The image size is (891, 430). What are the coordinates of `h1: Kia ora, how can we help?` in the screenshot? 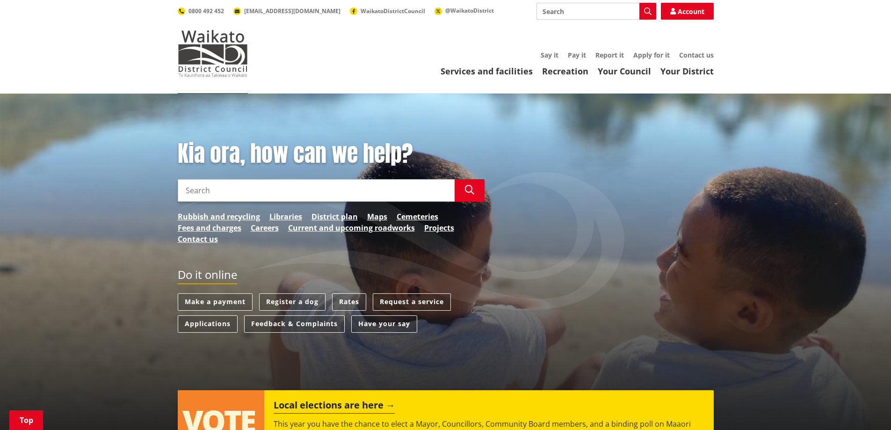 It's located at (331, 154).